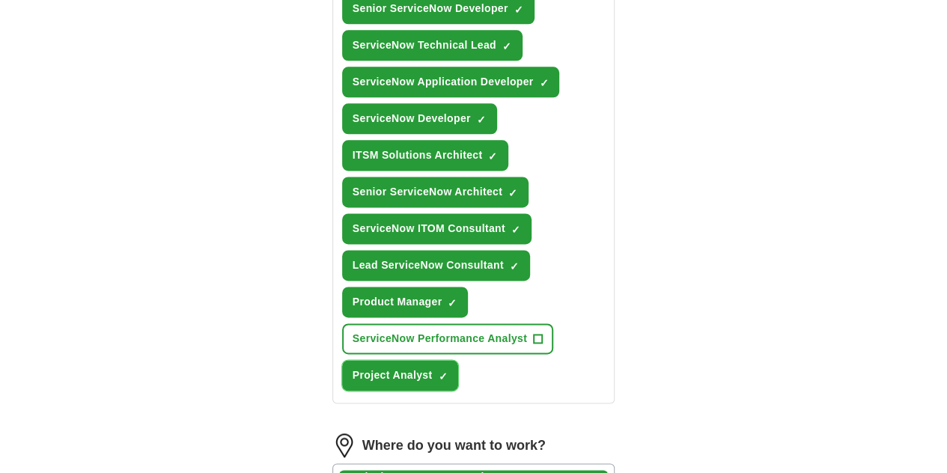 The width and height of the screenshot is (947, 473). I want to click on span: Project Analyst, so click(392, 375).